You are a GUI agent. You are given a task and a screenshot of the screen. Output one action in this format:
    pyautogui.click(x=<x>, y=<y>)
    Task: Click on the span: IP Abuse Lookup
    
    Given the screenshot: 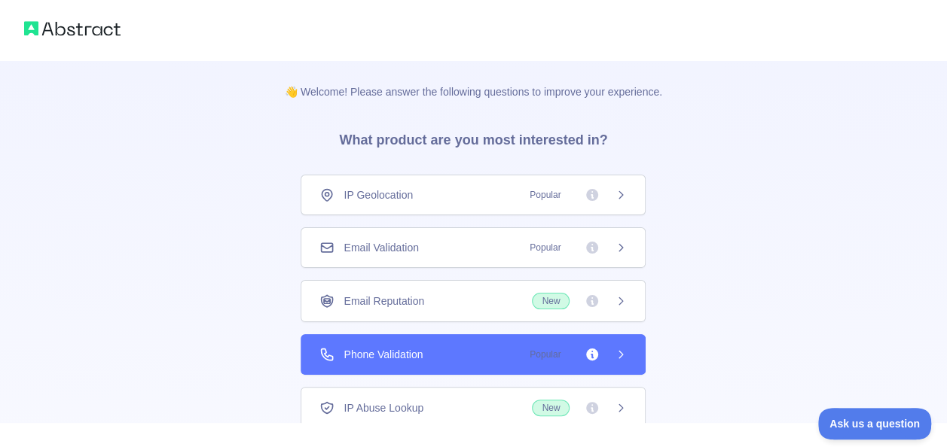 What is the action you would take?
    pyautogui.click(x=383, y=408)
    